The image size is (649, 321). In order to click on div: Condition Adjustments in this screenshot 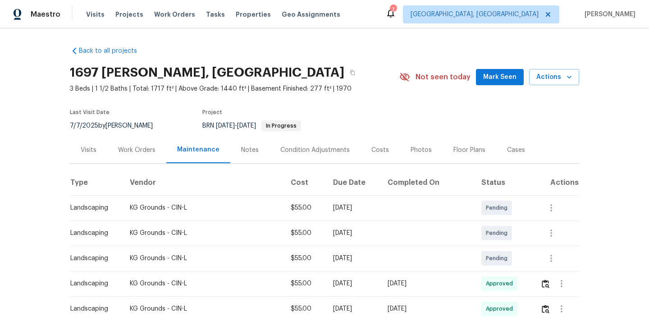, I will do `click(315, 150)`.